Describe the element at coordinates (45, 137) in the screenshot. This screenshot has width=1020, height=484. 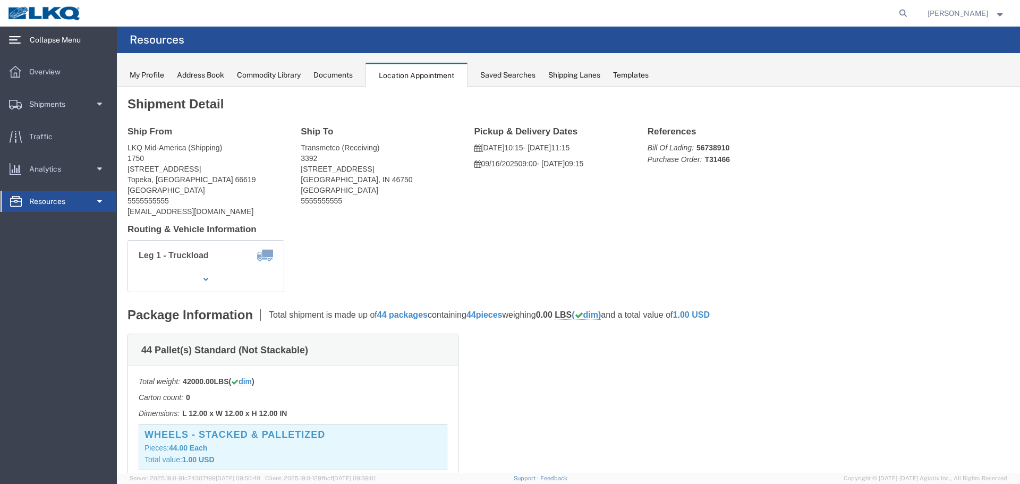
I see `span: Traffic` at that location.